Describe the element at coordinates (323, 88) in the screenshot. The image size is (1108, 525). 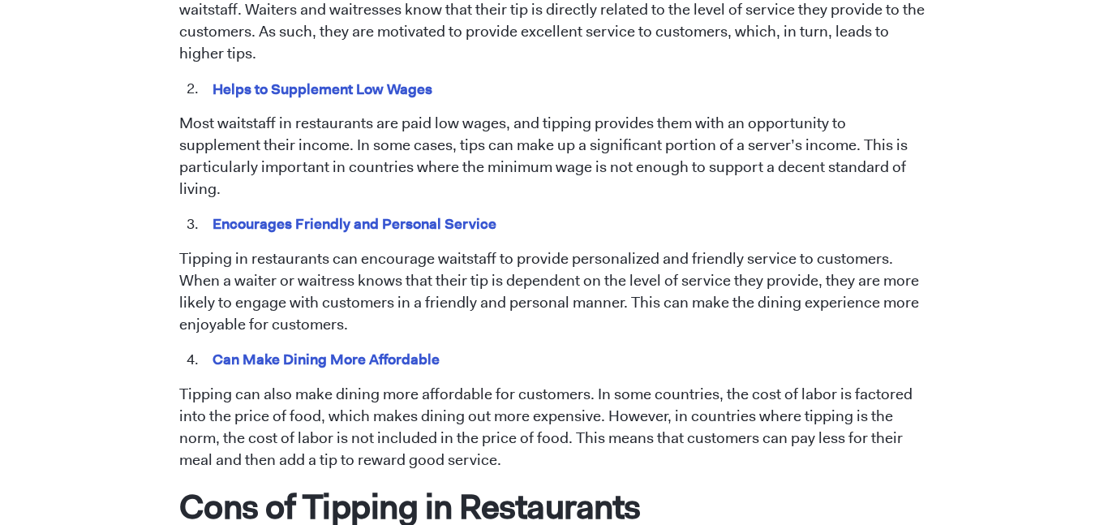
I see `mark: Helps to Supplement Low Wages` at that location.